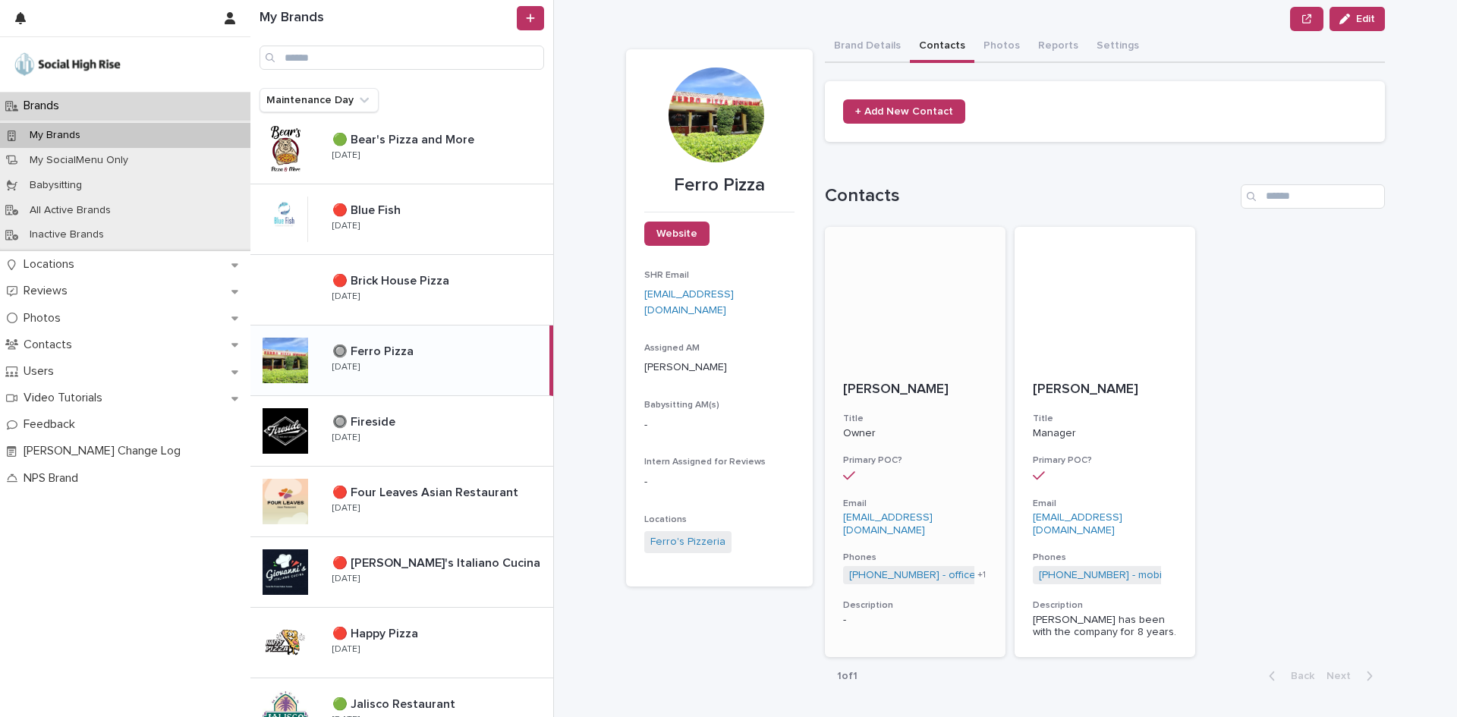 The width and height of the screenshot is (1457, 717). What do you see at coordinates (868, 47) in the screenshot?
I see `button: Brand Details` at bounding box center [868, 47].